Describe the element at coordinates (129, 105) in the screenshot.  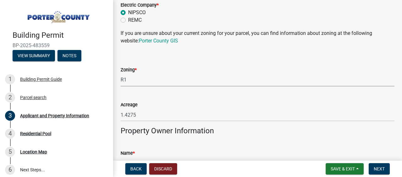
I see `label: Acreage` at that location.